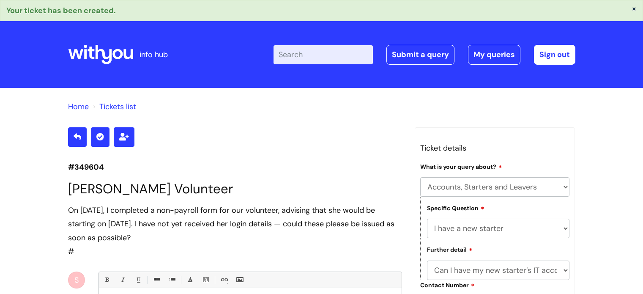 This screenshot has height=294, width=643. Describe the element at coordinates (447, 284) in the screenshot. I see `label: Contact Number` at that location.